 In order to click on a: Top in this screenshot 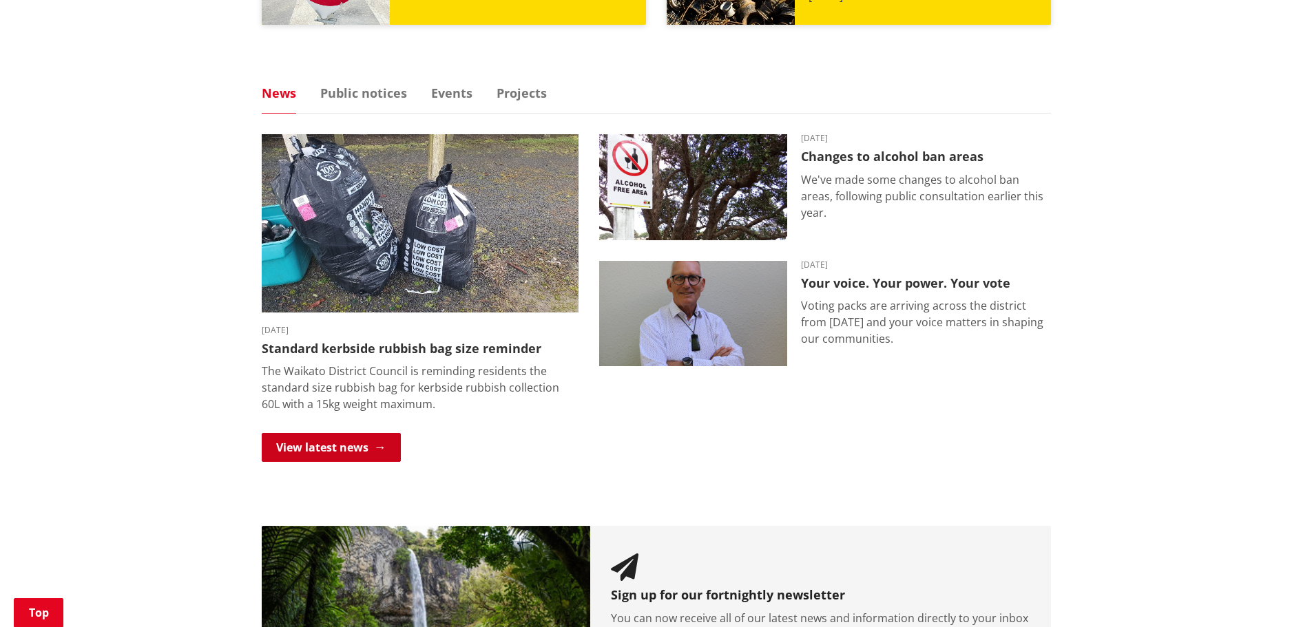, I will do `click(39, 613)`.